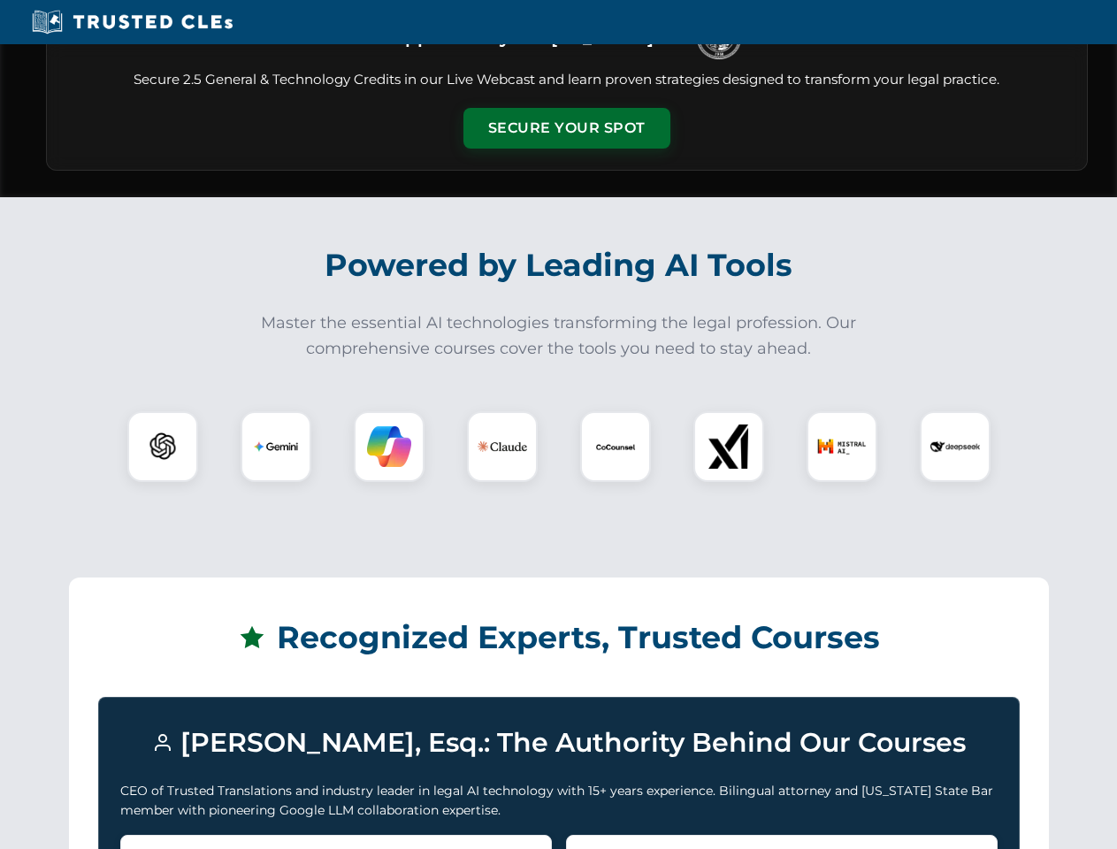 This screenshot has height=849, width=1117. Describe the element at coordinates (615, 446) in the screenshot. I see `div: CoCounsel` at that location.